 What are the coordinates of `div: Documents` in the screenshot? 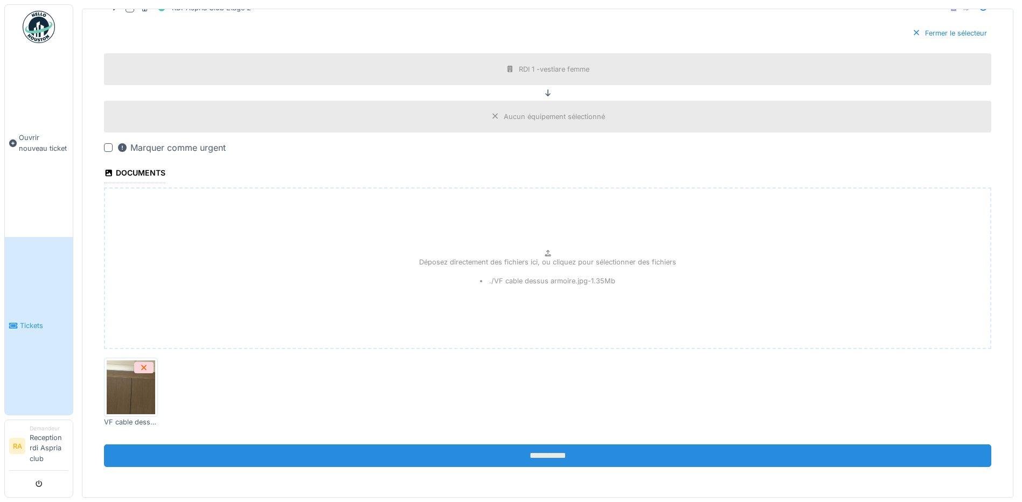 It's located at (135, 174).